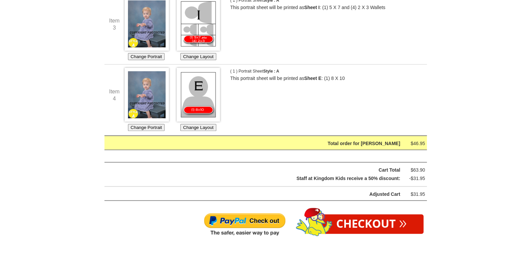  Describe the element at coordinates (261, 194) in the screenshot. I see `div: Adjusted Cart` at that location.